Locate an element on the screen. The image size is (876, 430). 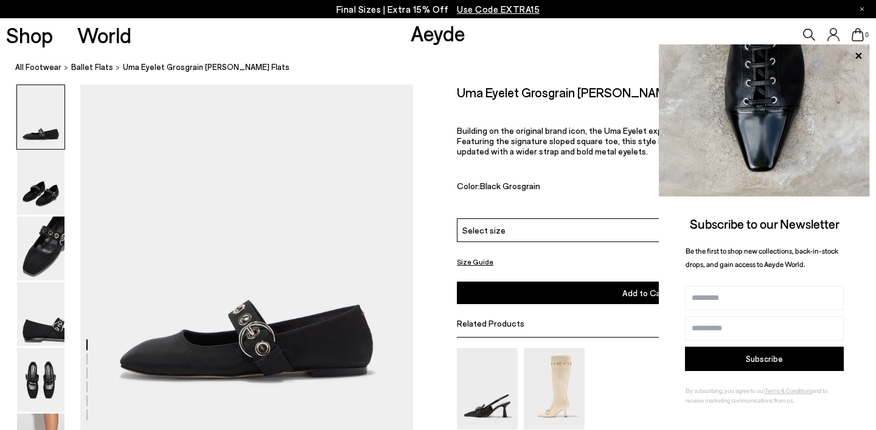
nav: breadcrumb is located at coordinates (445, 68).